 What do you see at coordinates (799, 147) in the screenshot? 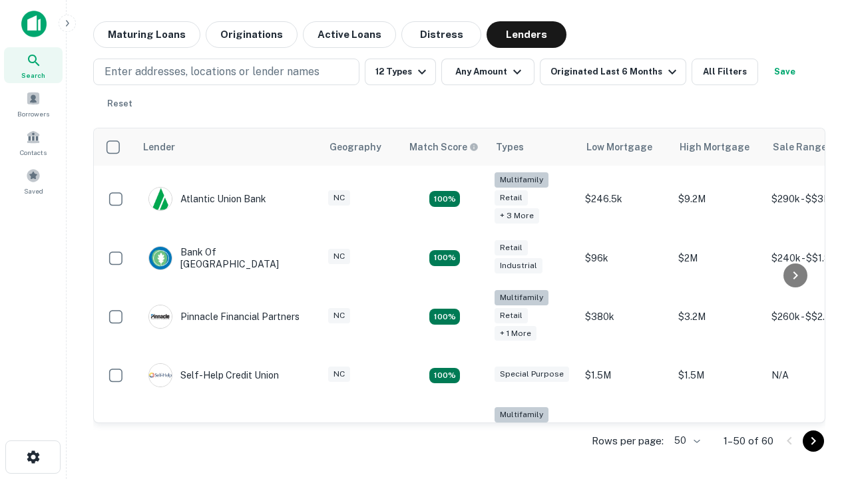
I see `div: Sale Range` at bounding box center [799, 147].